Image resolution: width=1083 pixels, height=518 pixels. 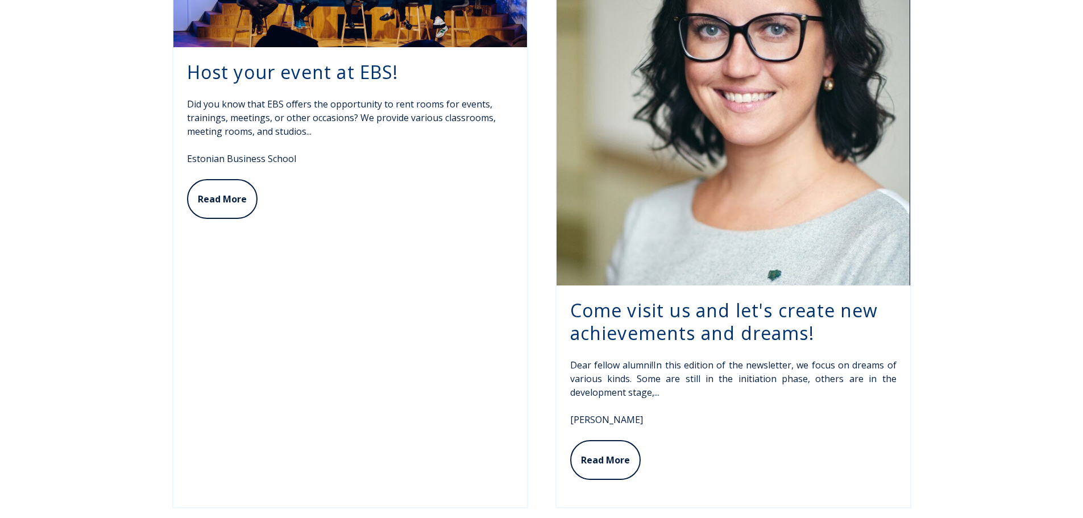 What do you see at coordinates (293, 72) in the screenshot?
I see `a: Host your event at EBS!` at bounding box center [293, 72].